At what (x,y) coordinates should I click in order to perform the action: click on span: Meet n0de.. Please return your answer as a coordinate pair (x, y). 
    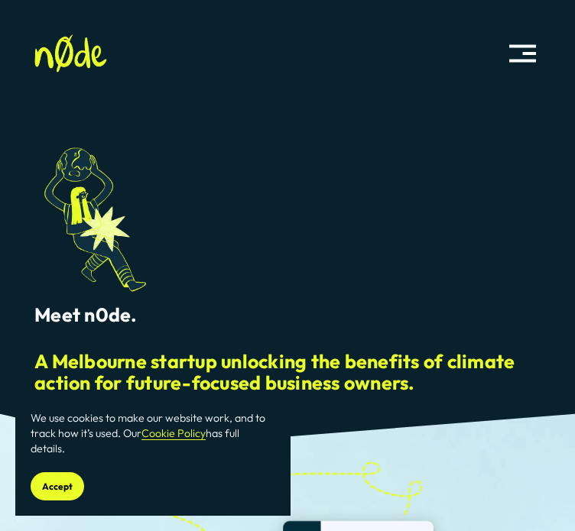
    Looking at the image, I should click on (86, 315).